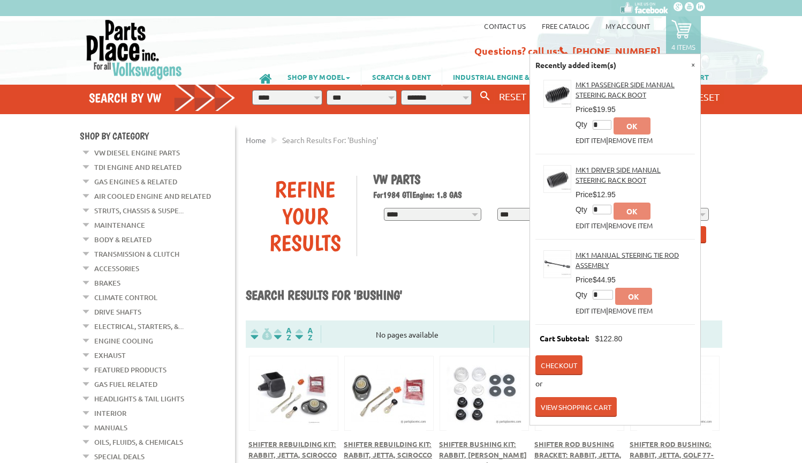 The width and height of the screenshot is (802, 463). What do you see at coordinates (565, 26) in the screenshot?
I see `a: Free Catalog` at bounding box center [565, 26].